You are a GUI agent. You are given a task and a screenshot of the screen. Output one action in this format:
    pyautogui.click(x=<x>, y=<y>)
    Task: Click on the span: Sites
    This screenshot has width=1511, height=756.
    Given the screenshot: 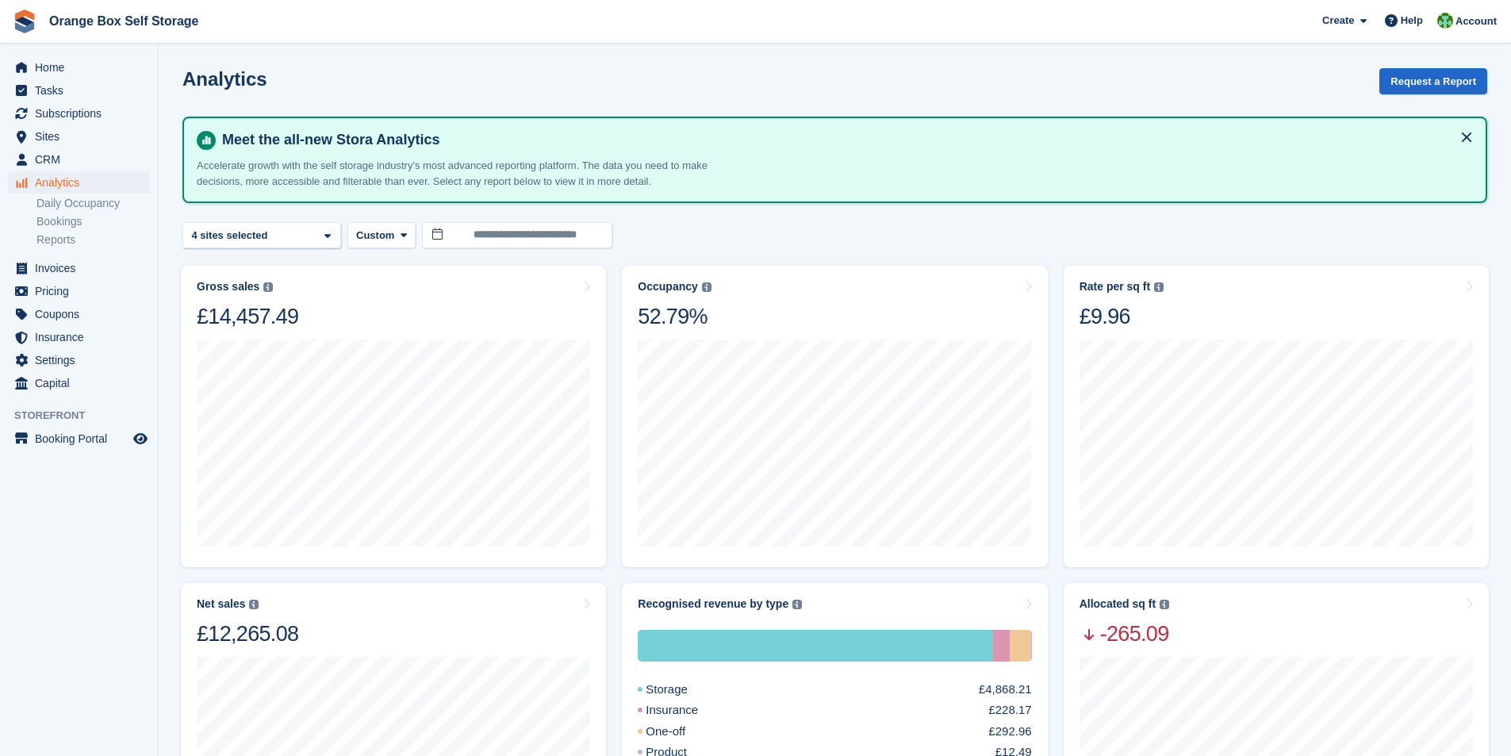 What is the action you would take?
    pyautogui.click(x=82, y=136)
    